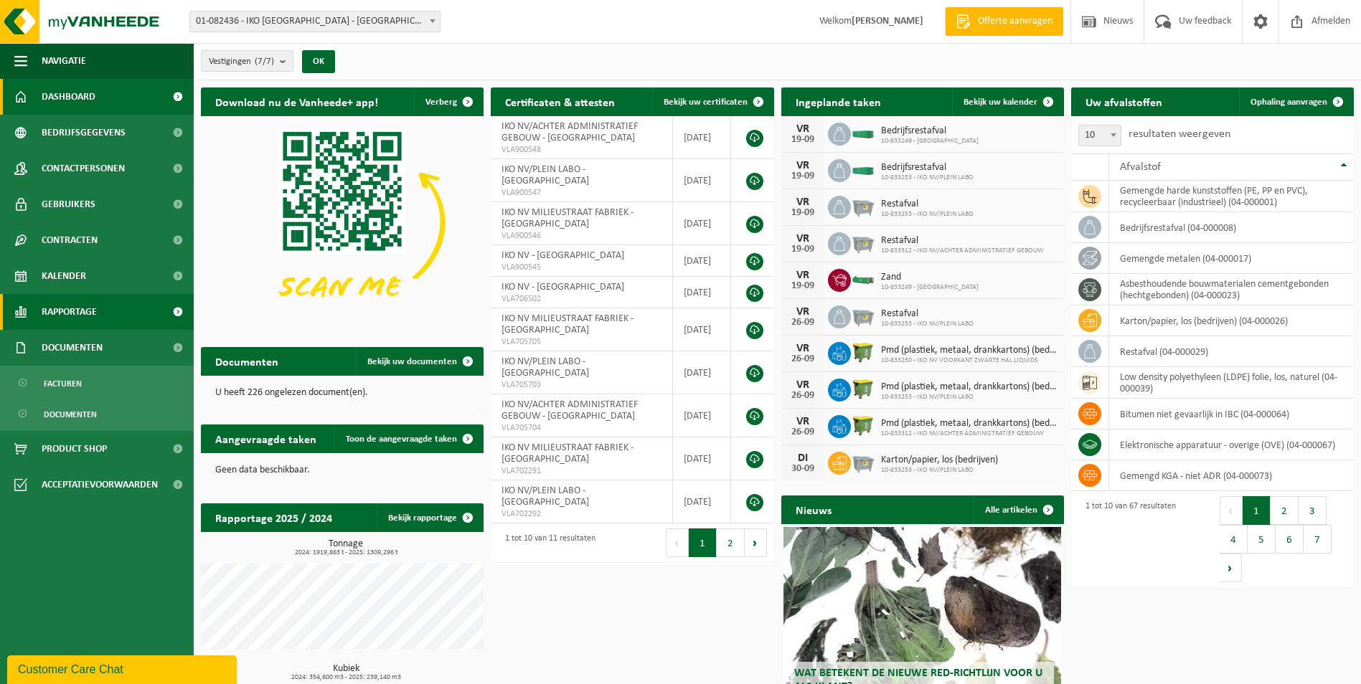 The height and width of the screenshot is (684, 1361). Describe the element at coordinates (241, 62) in the screenshot. I see `span: Vestigingen` at that location.